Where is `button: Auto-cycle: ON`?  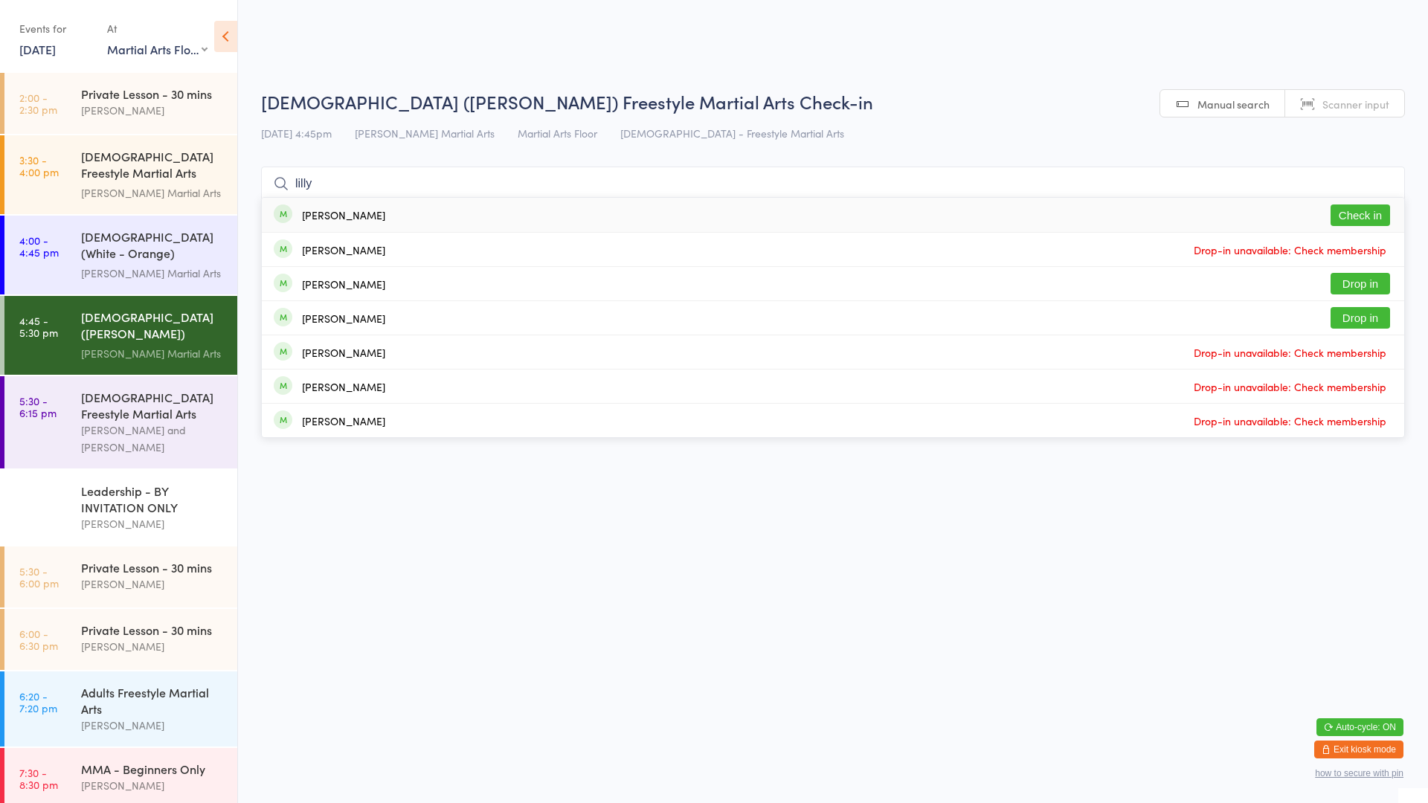 button: Auto-cycle: ON is located at coordinates (1359, 727).